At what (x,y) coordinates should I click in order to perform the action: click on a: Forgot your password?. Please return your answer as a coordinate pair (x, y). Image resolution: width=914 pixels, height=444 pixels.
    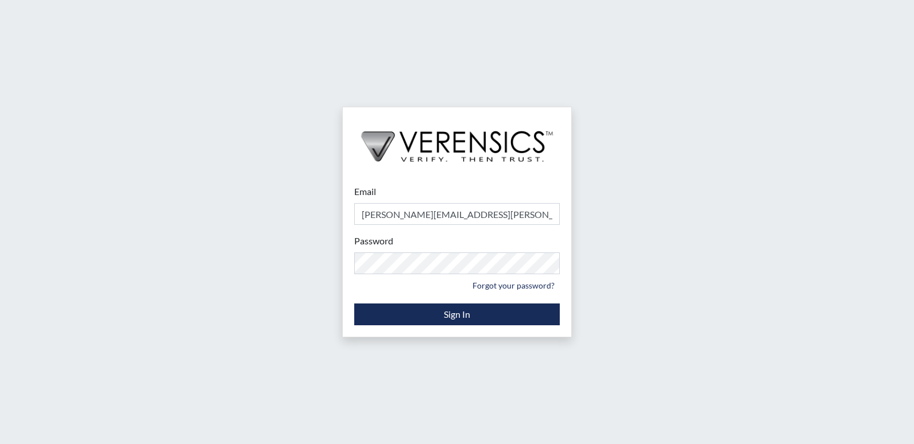
    Looking at the image, I should click on (513, 285).